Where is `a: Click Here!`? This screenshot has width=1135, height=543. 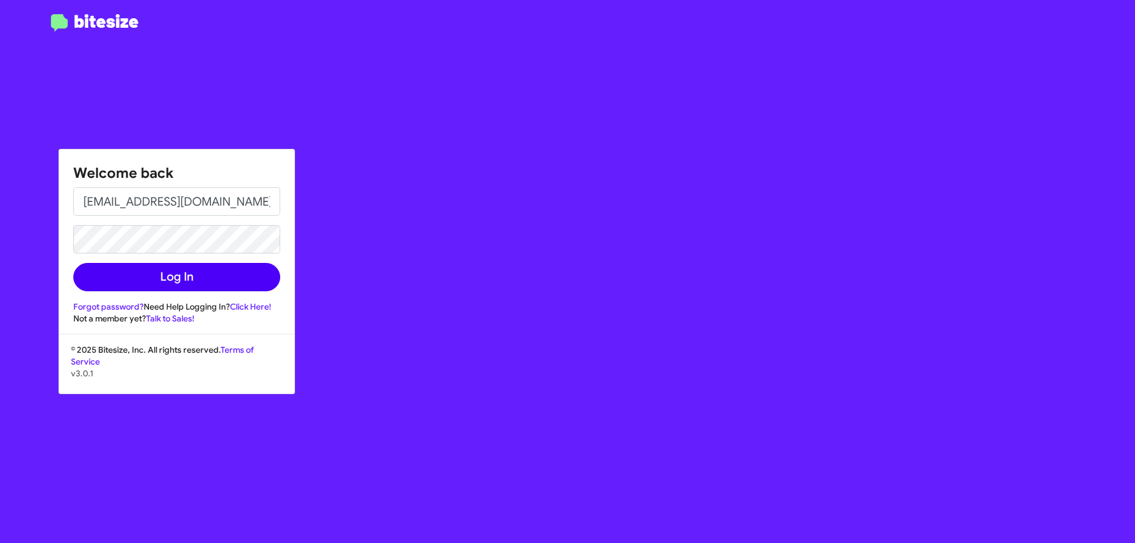
a: Click Here! is located at coordinates (251, 307).